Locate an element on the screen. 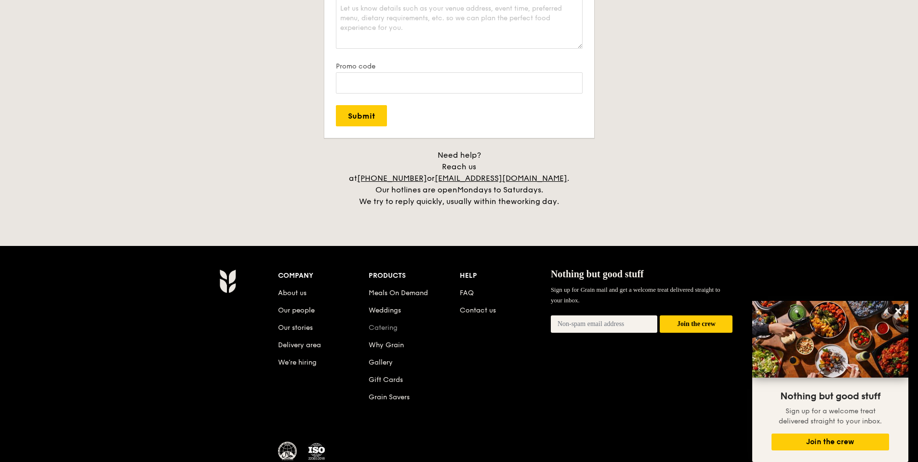 This screenshot has width=918, height=462. a: We’re hiring is located at coordinates (297, 362).